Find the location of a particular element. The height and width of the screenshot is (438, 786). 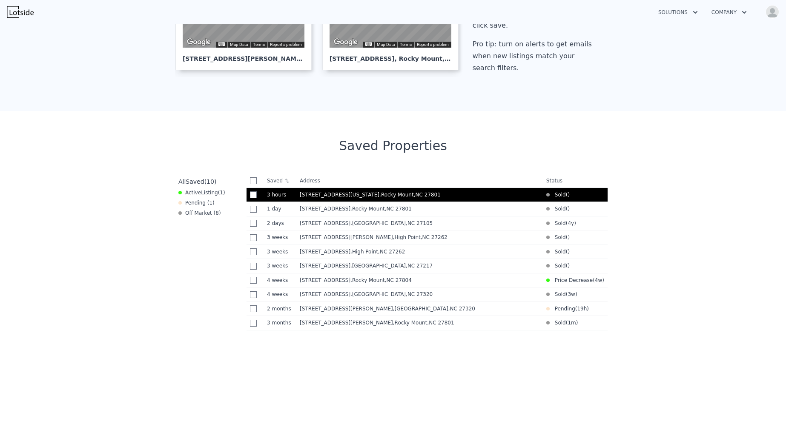

time: 2025-08-28 21:40 is located at coordinates (581, 309).